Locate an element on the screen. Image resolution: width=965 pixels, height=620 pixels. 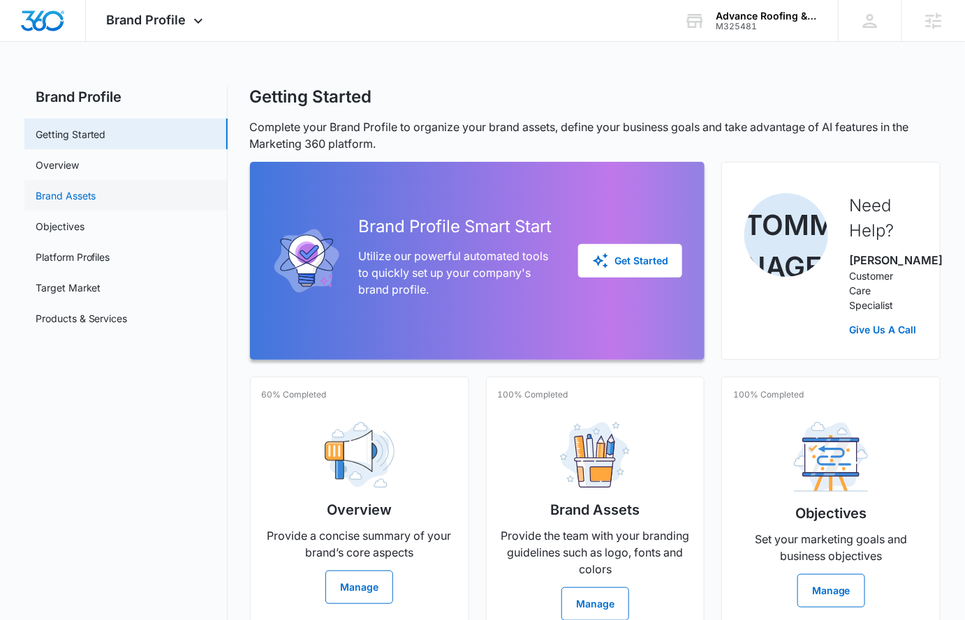
a: Objectives is located at coordinates (60, 226).